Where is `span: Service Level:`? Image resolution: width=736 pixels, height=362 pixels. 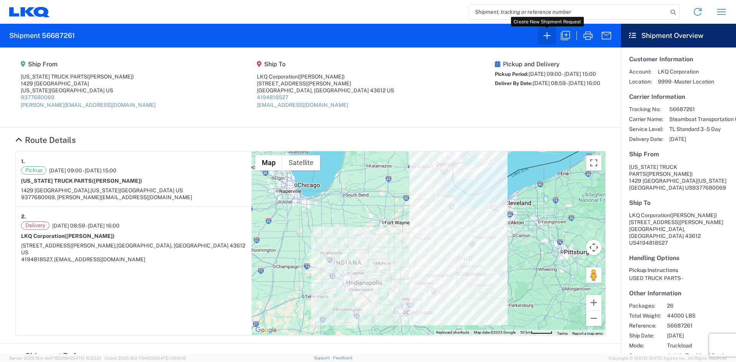
span: Service Level: is located at coordinates (646, 129).